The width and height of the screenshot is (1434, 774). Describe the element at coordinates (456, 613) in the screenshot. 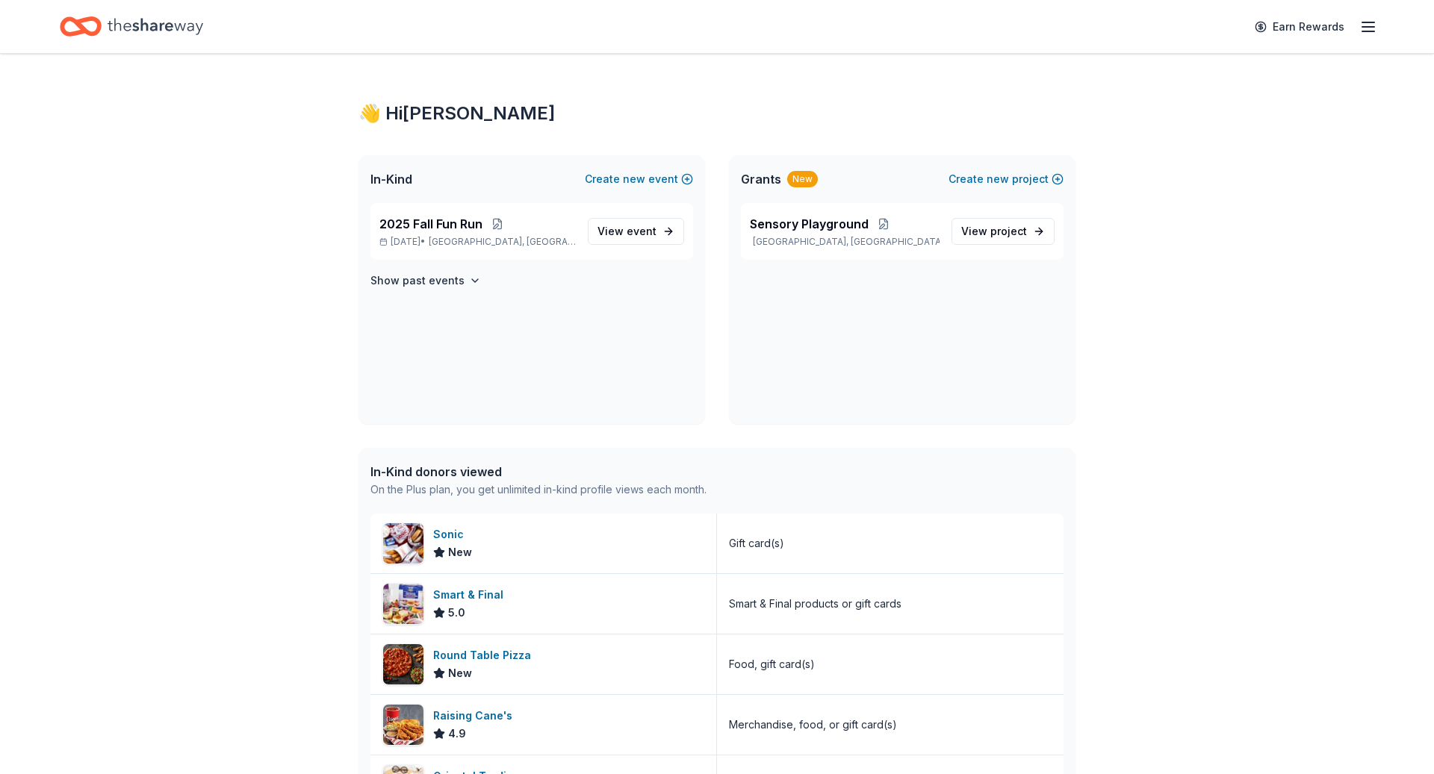

I see `span: 5.0` at that location.